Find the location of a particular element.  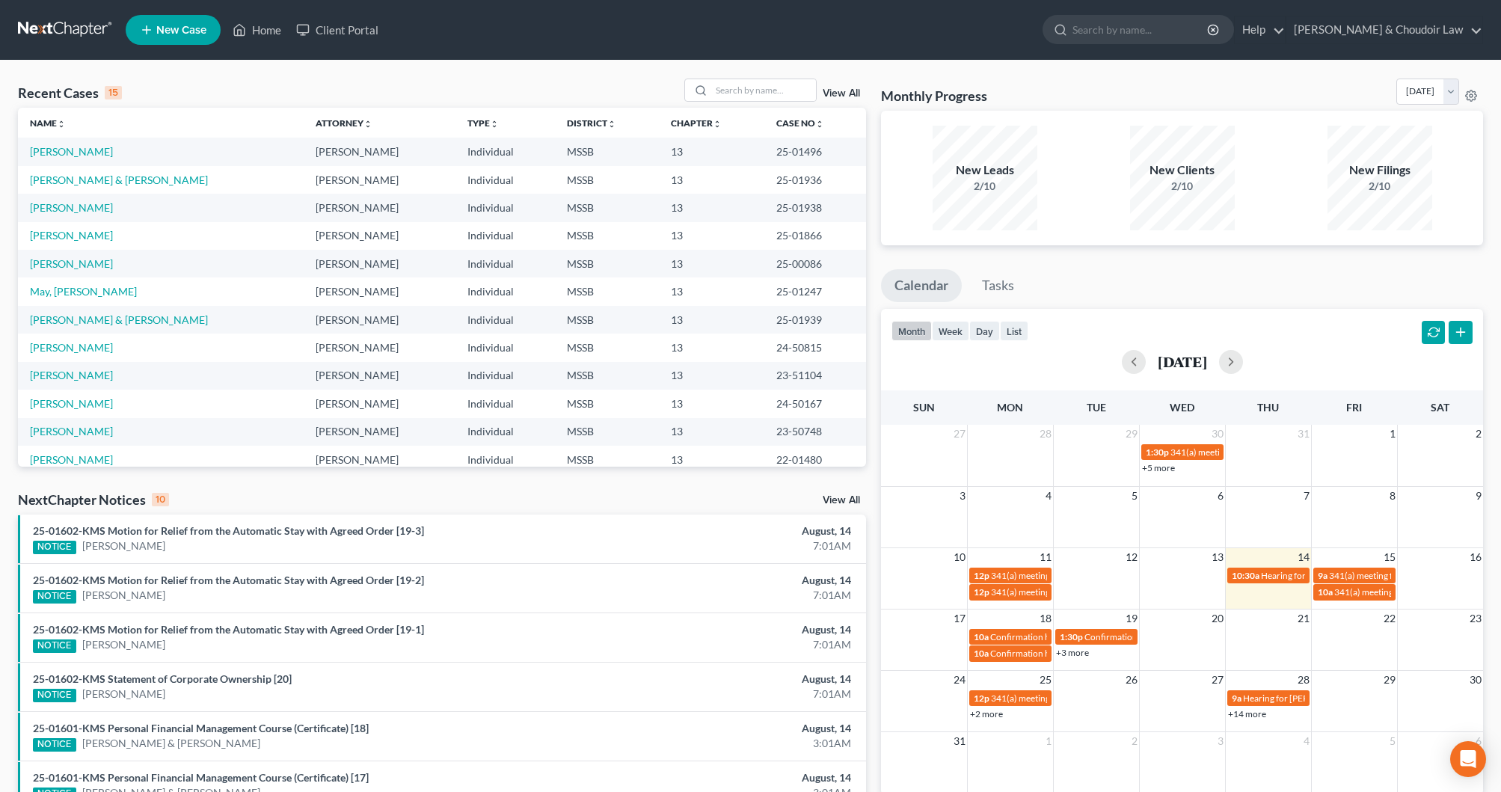

a: 25-01602-KMS Motion for Relief from the Automatic Stay with Agreed Order [19-3] is located at coordinates (228, 530).